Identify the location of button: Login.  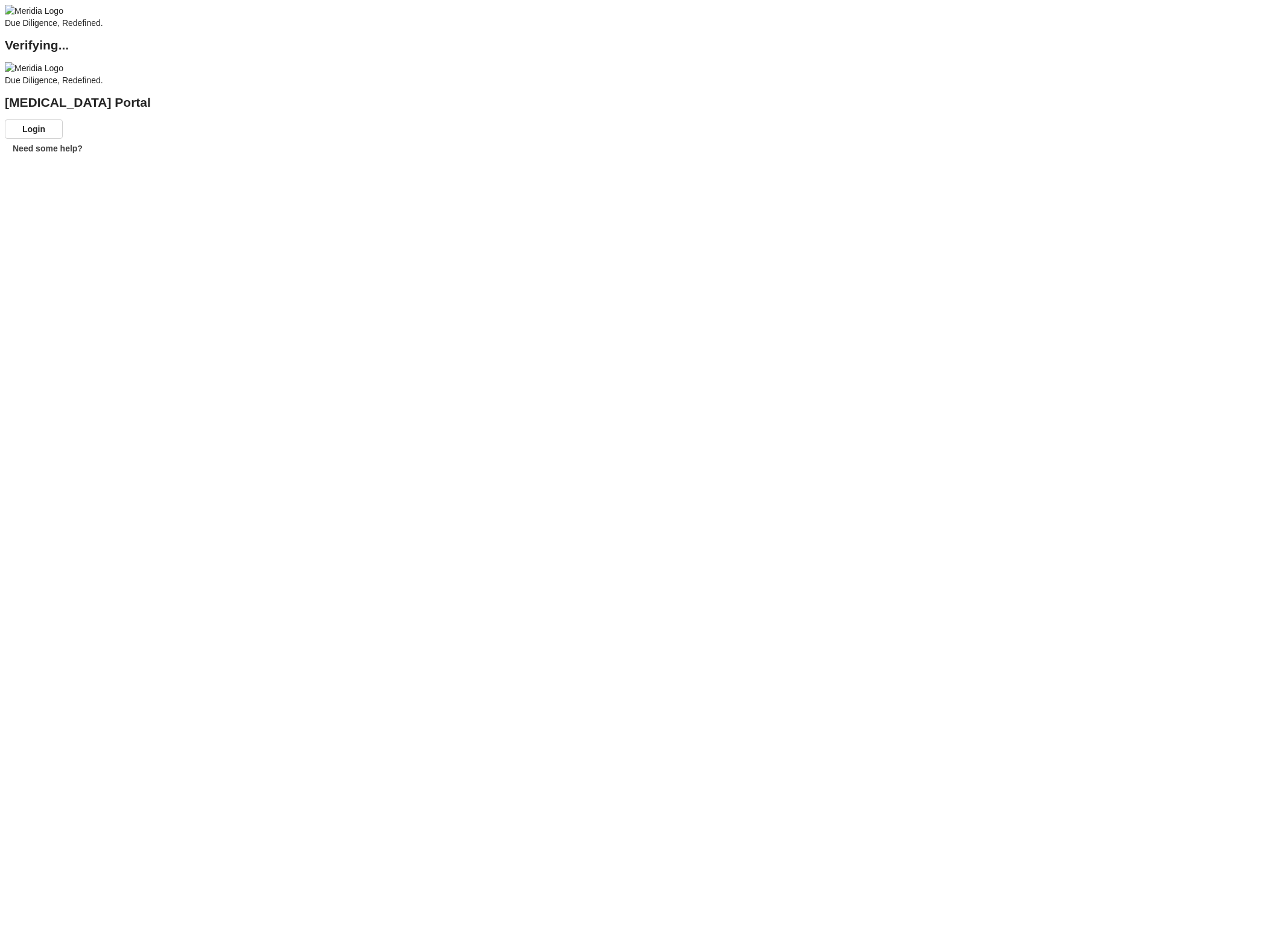
(34, 129).